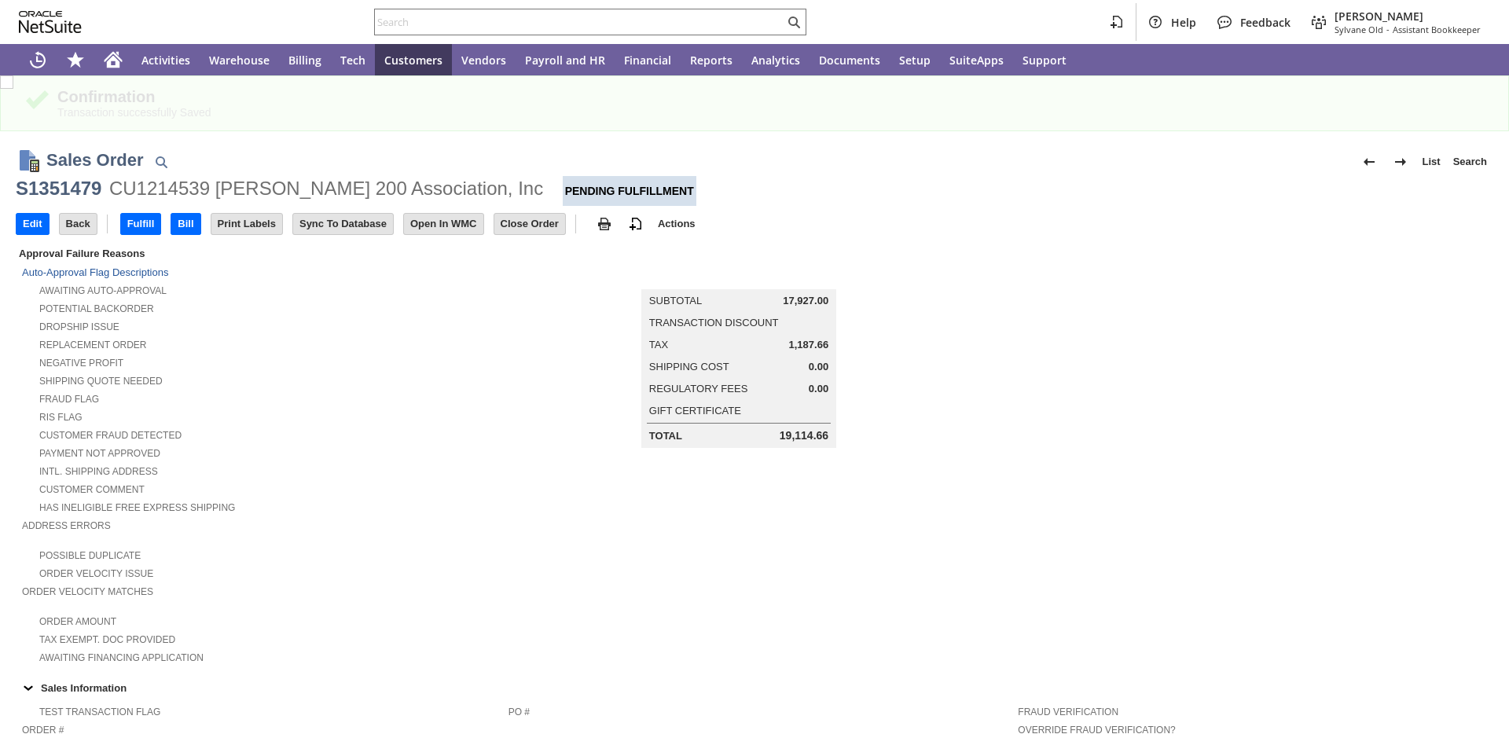  What do you see at coordinates (915, 60) in the screenshot?
I see `a: Setup` at bounding box center [915, 60].